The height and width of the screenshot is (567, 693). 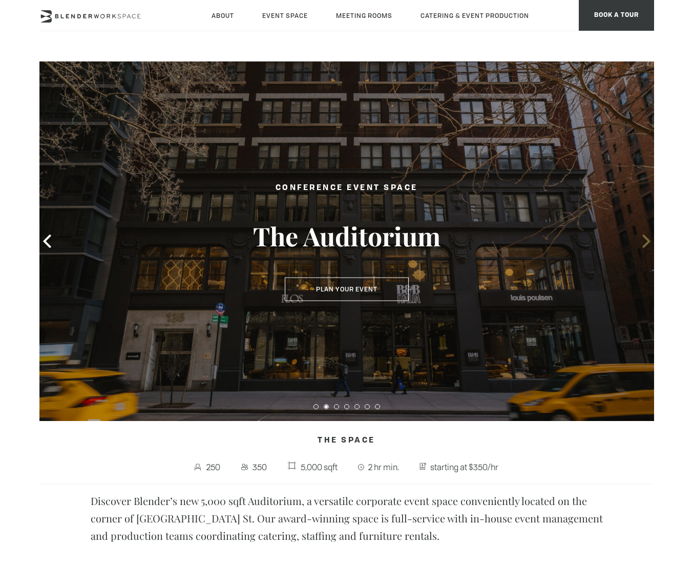 What do you see at coordinates (347, 188) in the screenshot?
I see `h2: Conference Event Space` at bounding box center [347, 188].